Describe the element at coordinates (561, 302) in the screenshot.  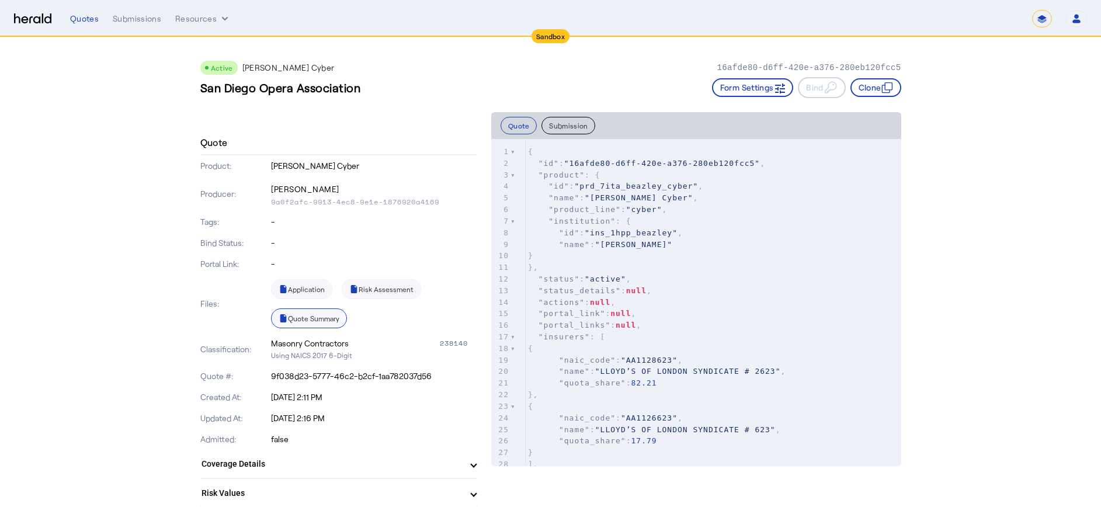
I see `span: "actions"` at that location.